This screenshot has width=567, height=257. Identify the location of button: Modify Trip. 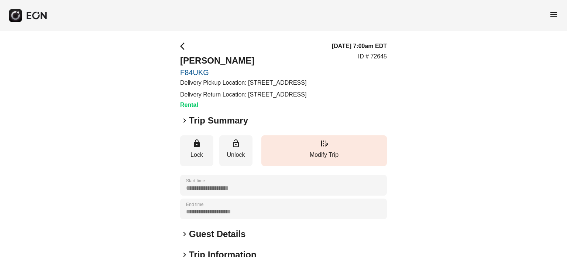
(324, 150).